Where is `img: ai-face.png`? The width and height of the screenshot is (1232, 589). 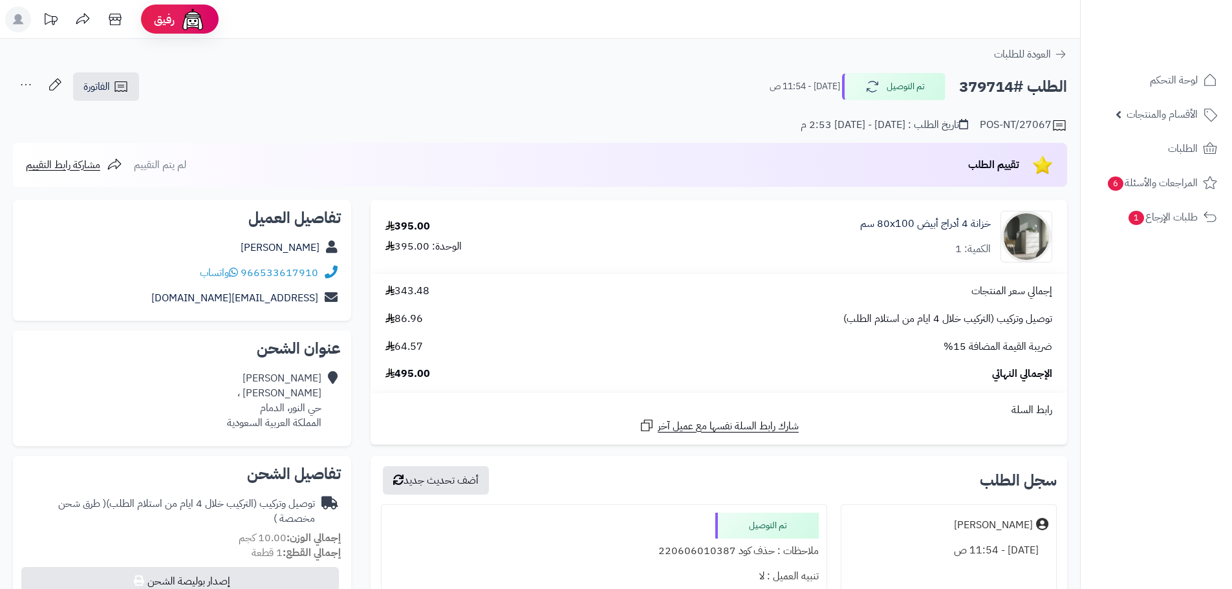
img: ai-face.png is located at coordinates (193, 19).